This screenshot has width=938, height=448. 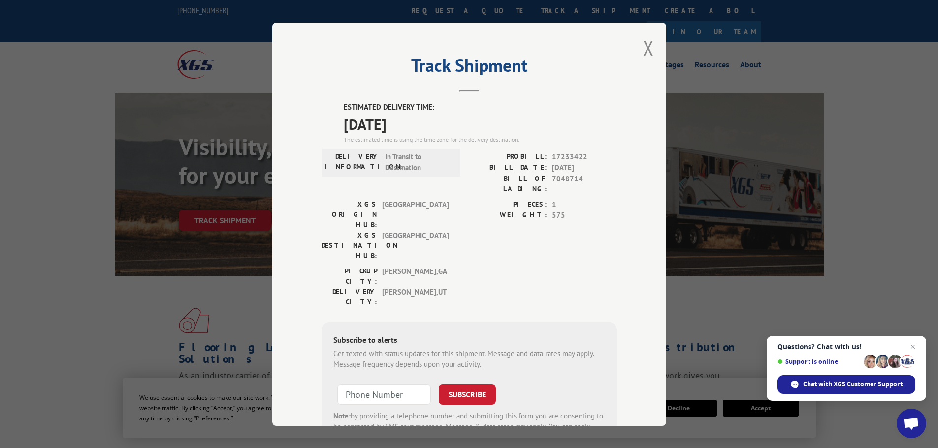 What do you see at coordinates (418, 162) in the screenshot?
I see `span: In Transit to Destination` at bounding box center [418, 162].